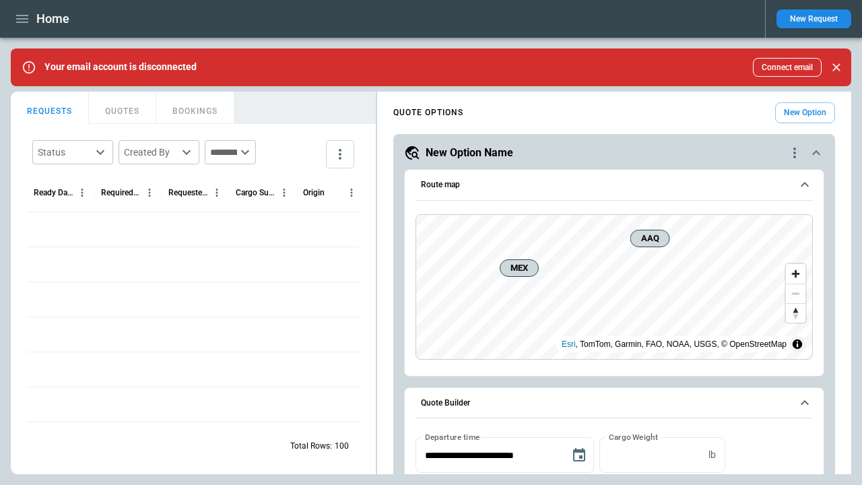 The image size is (862, 485). I want to click on span: AAQ, so click(650, 239).